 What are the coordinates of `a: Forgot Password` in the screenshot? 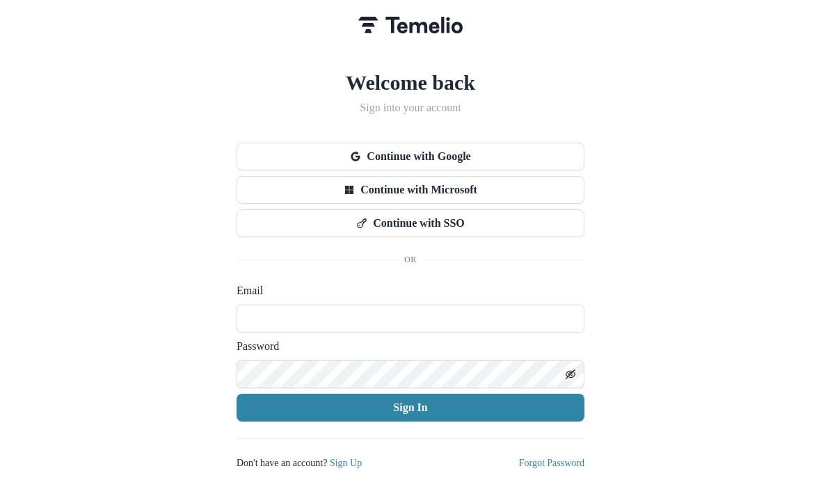 It's located at (552, 463).